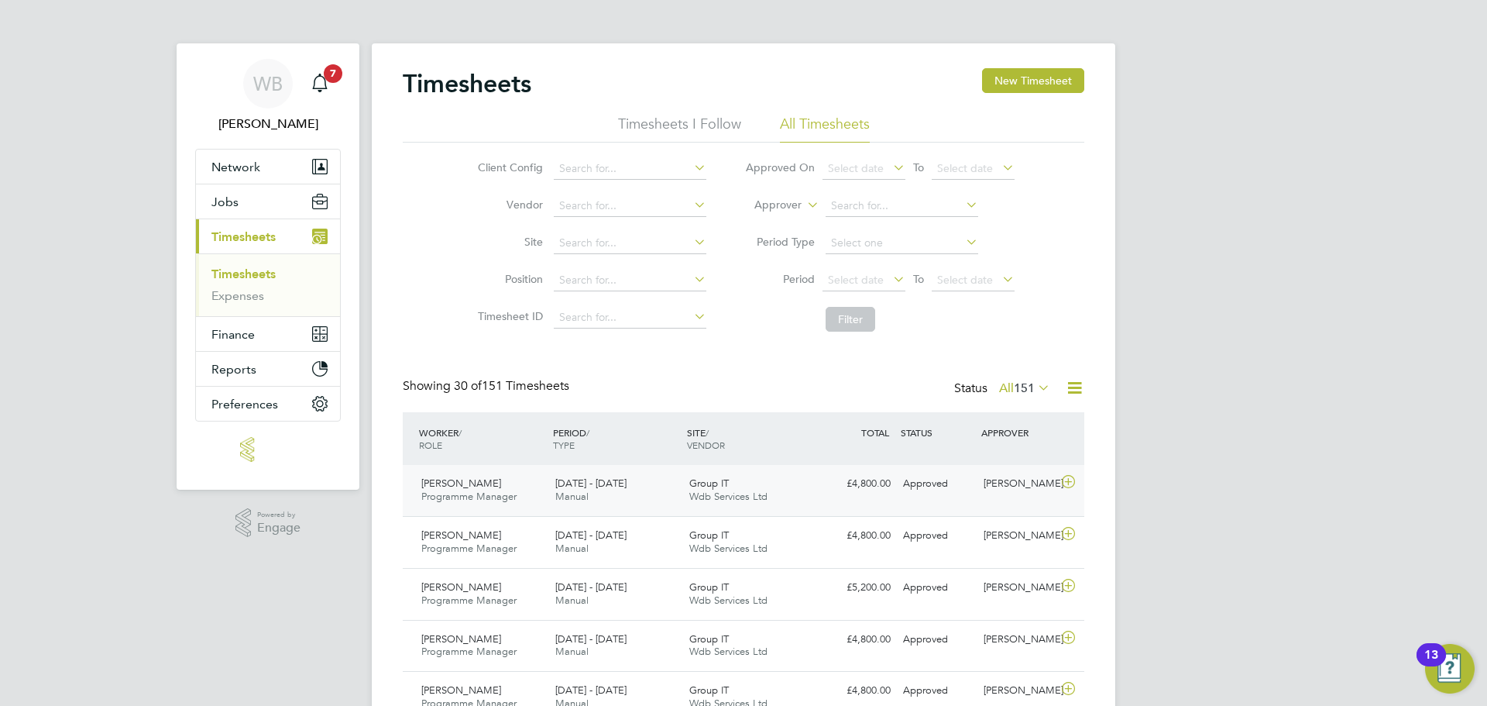 This screenshot has height=706, width=1487. What do you see at coordinates (767, 205) in the screenshot?
I see `label: Approver` at bounding box center [767, 205].